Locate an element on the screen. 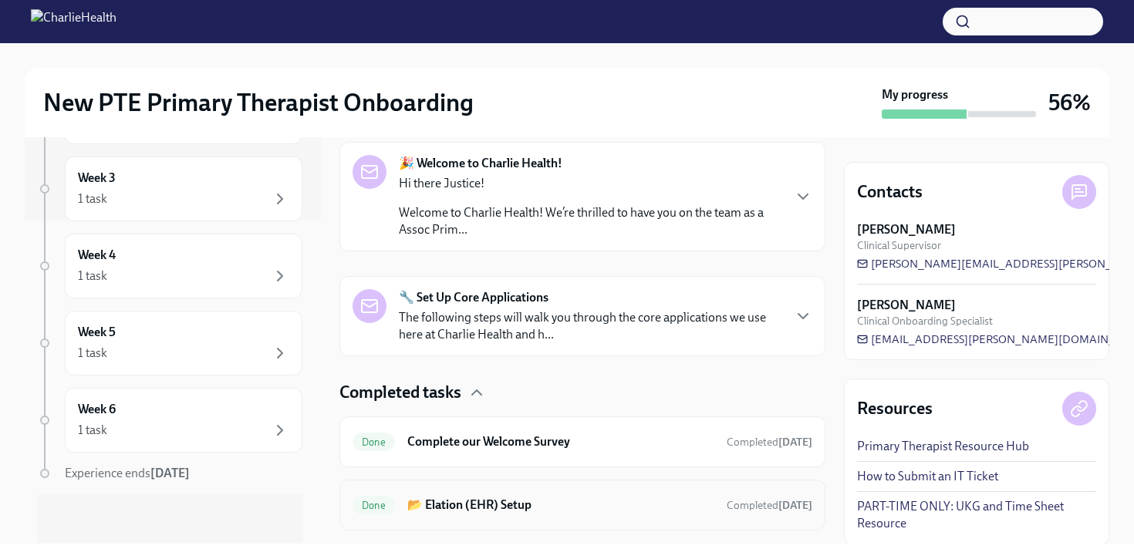 This screenshot has height=559, width=1134. h6: Week 5 is located at coordinates (96, 332).